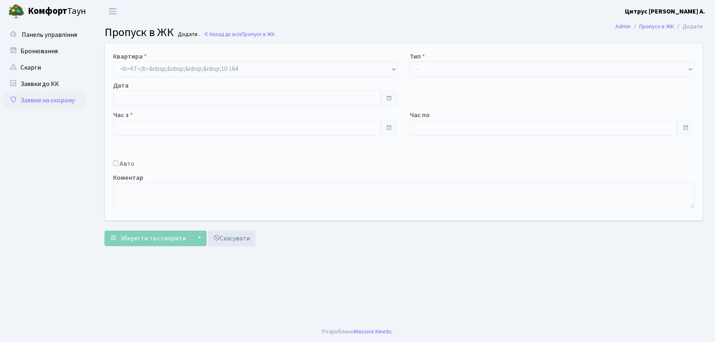 This screenshot has height=342, width=715. What do you see at coordinates (148, 238) in the screenshot?
I see `button: Зберегти та створити` at bounding box center [148, 238].